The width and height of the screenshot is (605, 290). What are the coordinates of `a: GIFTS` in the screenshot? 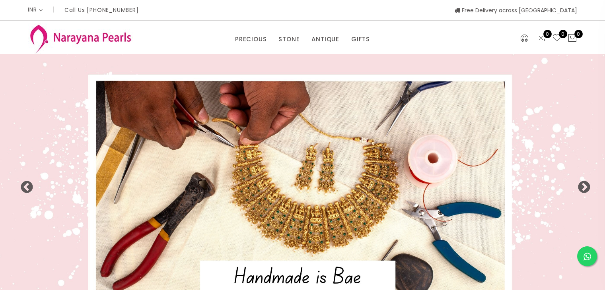 It's located at (360, 39).